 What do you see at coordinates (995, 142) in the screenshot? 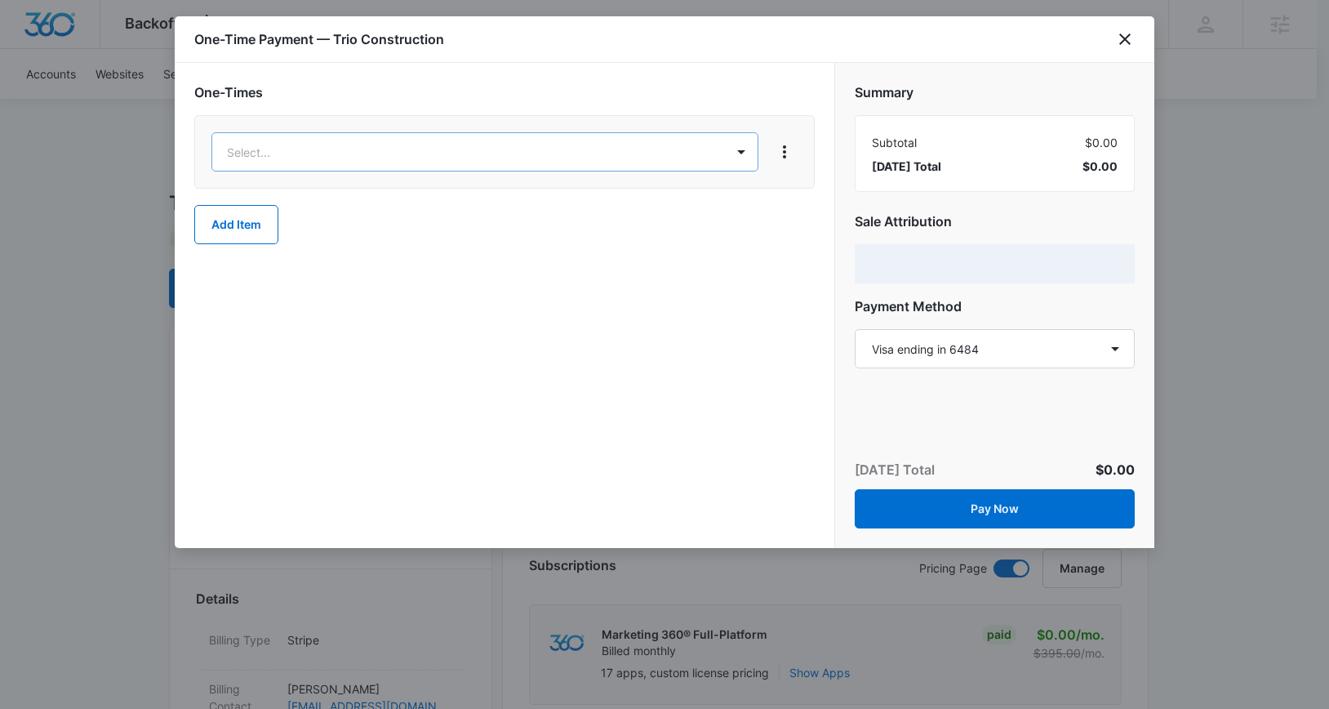
I see `div: $0.00` at bounding box center [995, 142].